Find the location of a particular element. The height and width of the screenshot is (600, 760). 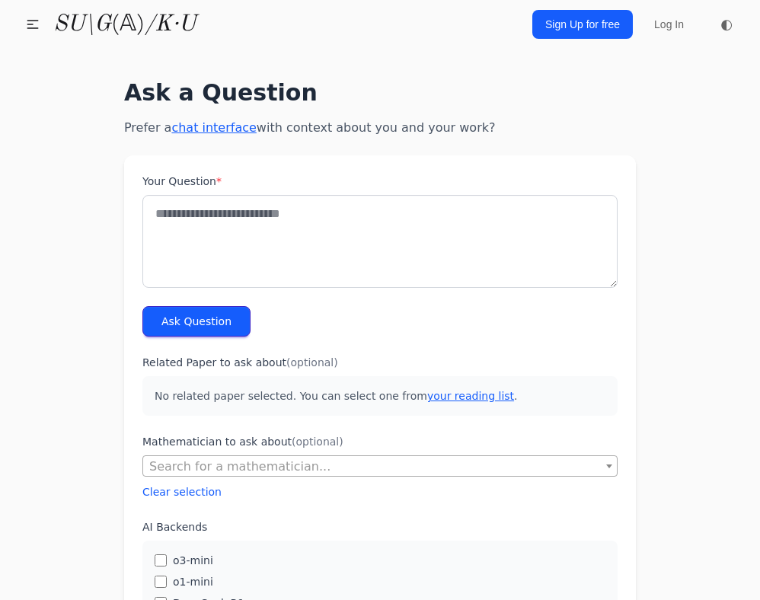

a: your reading list is located at coordinates (471, 396).